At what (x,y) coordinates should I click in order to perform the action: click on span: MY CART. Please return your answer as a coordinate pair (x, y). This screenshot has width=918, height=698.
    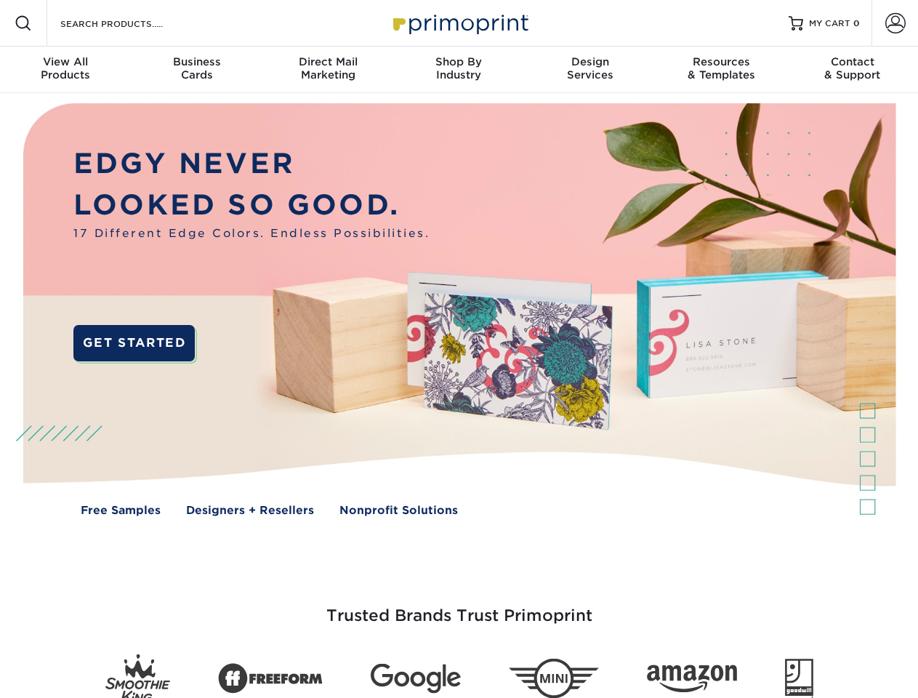
    Looking at the image, I should click on (829, 23).